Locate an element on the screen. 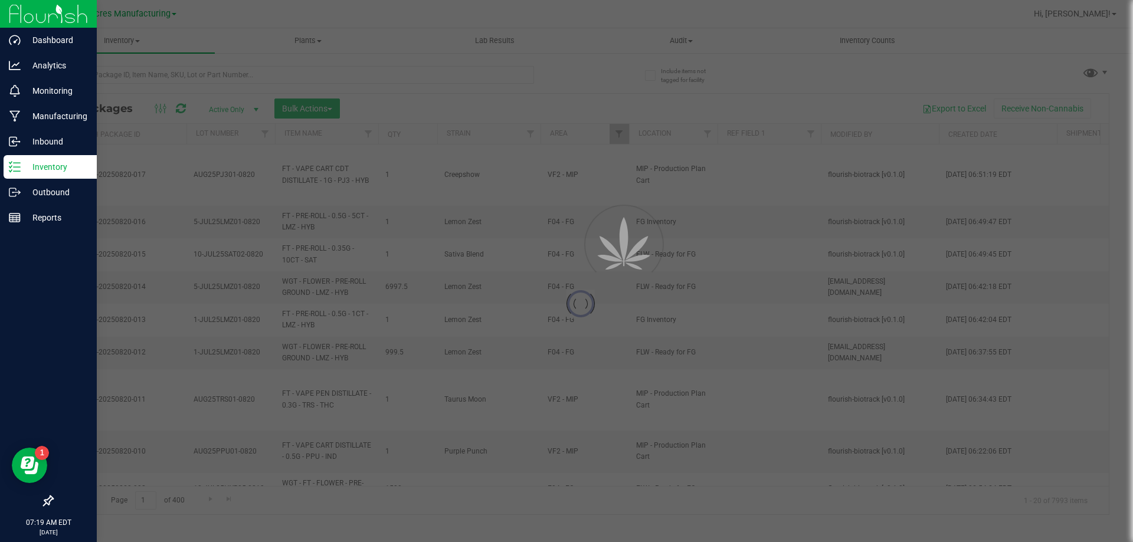 This screenshot has width=1133, height=542. p: Monitoring is located at coordinates (56, 91).